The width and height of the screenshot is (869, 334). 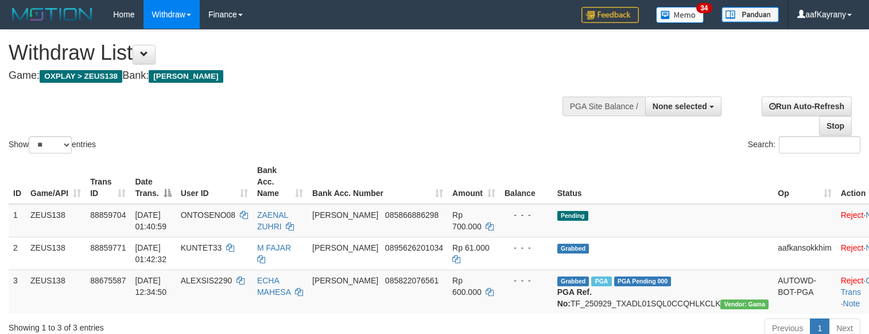 What do you see at coordinates (643, 281) in the screenshot?
I see `span: PGA Pending` at bounding box center [643, 281].